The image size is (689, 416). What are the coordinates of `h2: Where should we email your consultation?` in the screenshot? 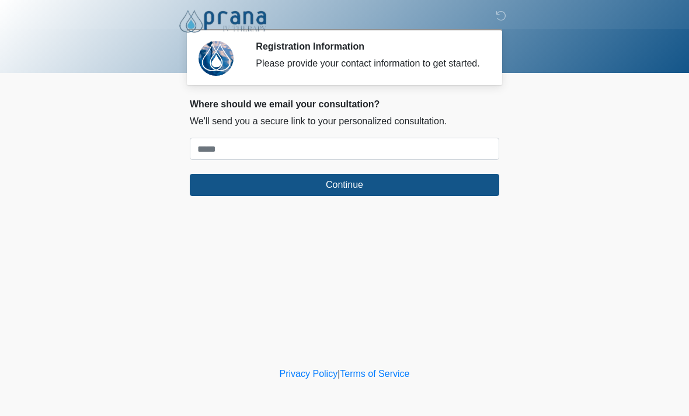 It's located at (344, 104).